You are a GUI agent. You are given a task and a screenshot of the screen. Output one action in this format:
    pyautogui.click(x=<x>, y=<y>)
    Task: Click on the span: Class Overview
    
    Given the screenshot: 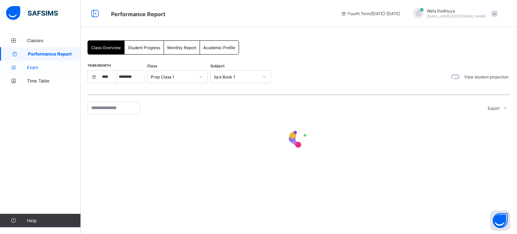 What is the action you would take?
    pyautogui.click(x=106, y=47)
    